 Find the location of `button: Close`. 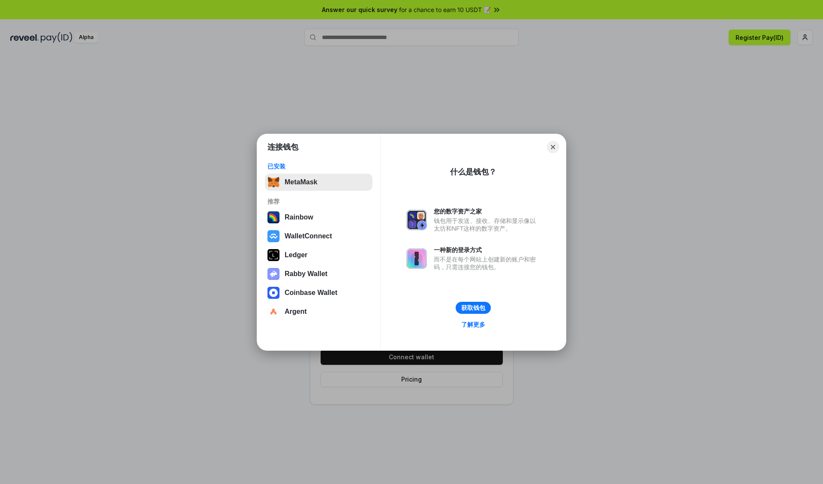

button: Close is located at coordinates (553, 147).